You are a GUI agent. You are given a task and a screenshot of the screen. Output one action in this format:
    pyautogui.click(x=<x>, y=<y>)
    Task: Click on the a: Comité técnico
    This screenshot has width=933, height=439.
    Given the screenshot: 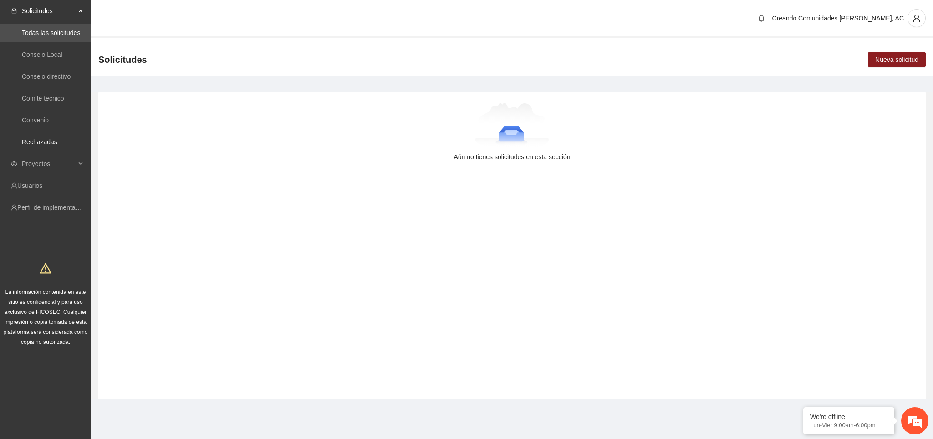 What is the action you would take?
    pyautogui.click(x=43, y=98)
    